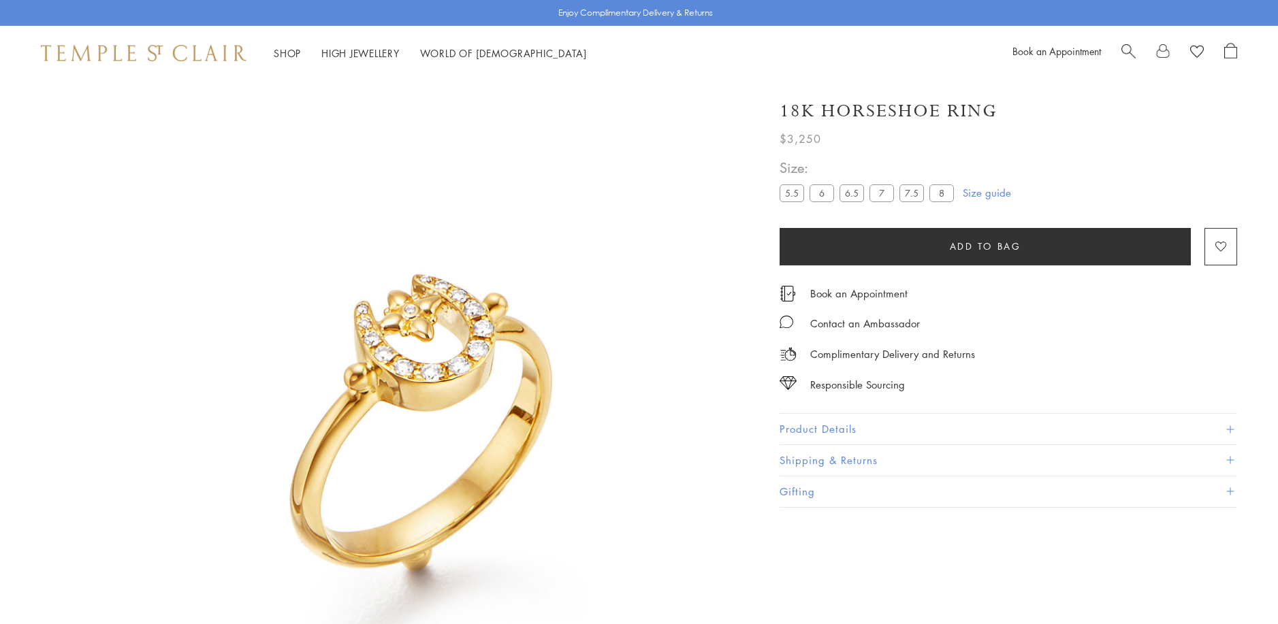  What do you see at coordinates (1231, 53) in the screenshot?
I see `a: Open Shopping Bag` at bounding box center [1231, 53].